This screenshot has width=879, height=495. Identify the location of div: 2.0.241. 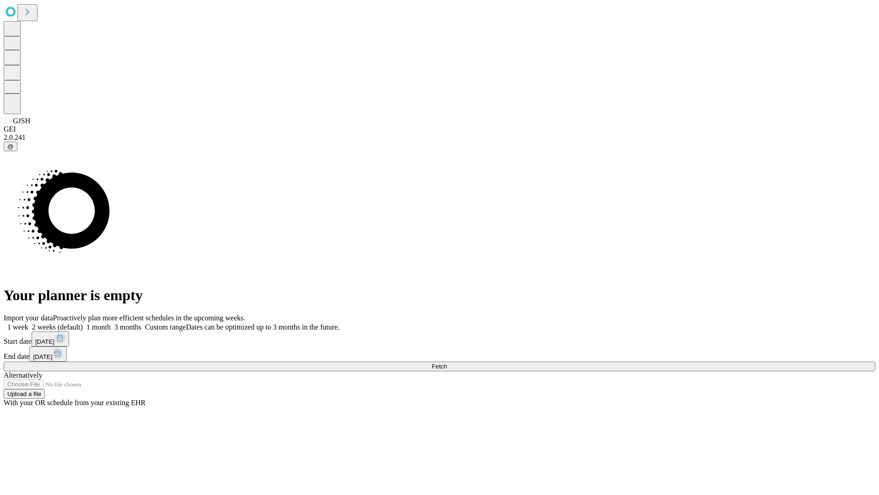
(440, 137).